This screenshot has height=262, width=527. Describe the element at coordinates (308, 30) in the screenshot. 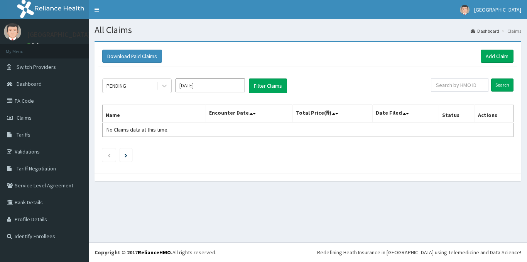

I see `h1: All Claims` at that location.